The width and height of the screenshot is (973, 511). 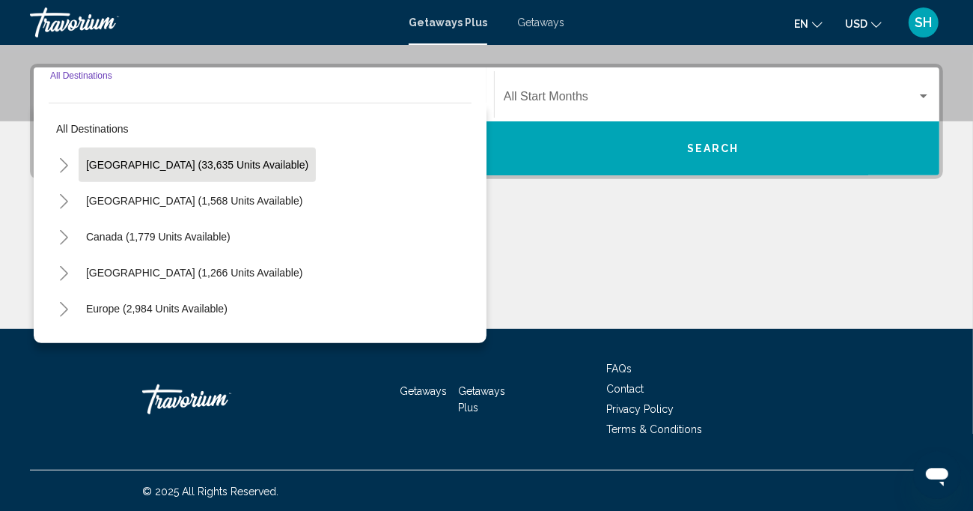 I want to click on button: User Menu, so click(x=924, y=22).